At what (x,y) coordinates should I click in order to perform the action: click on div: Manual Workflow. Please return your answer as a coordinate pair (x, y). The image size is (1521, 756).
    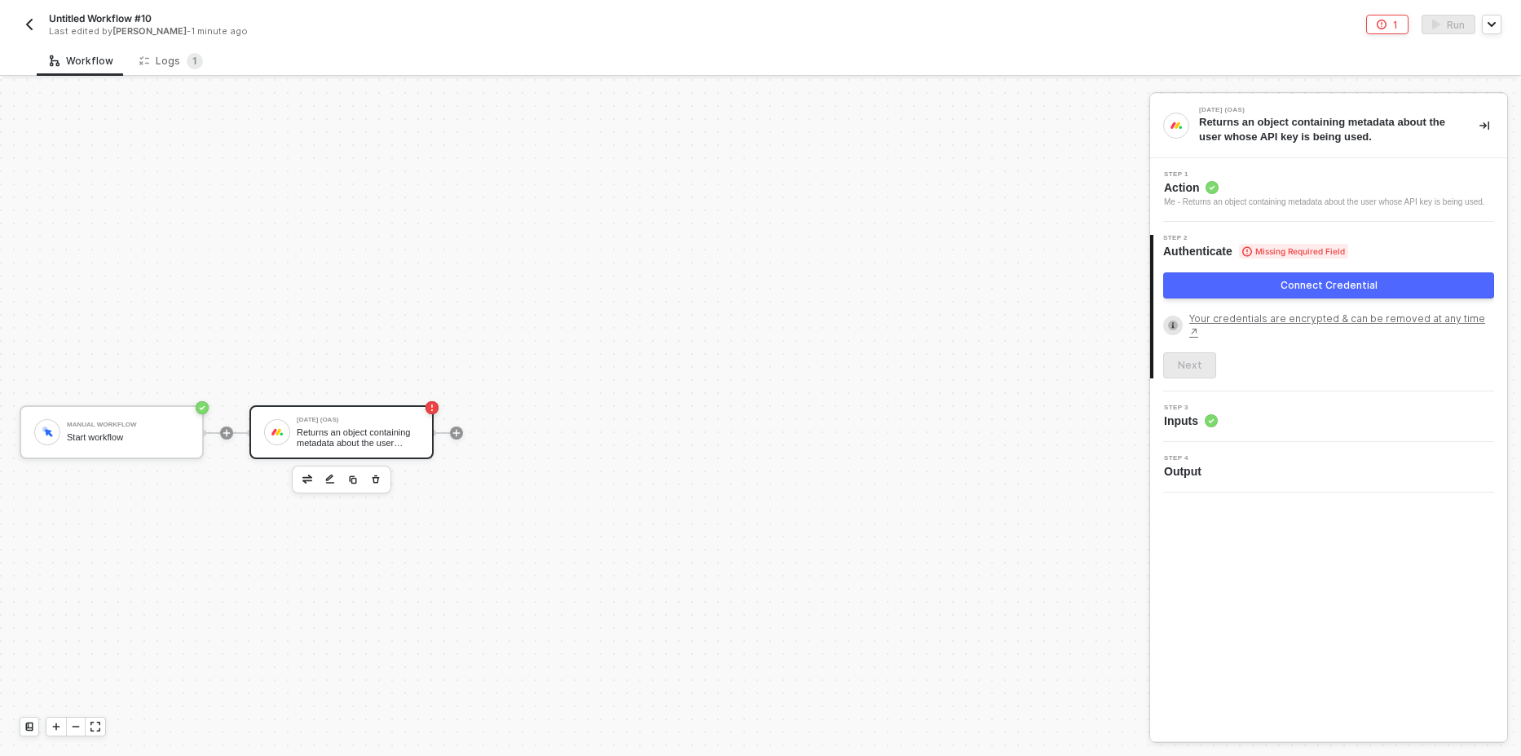
    Looking at the image, I should click on (128, 425).